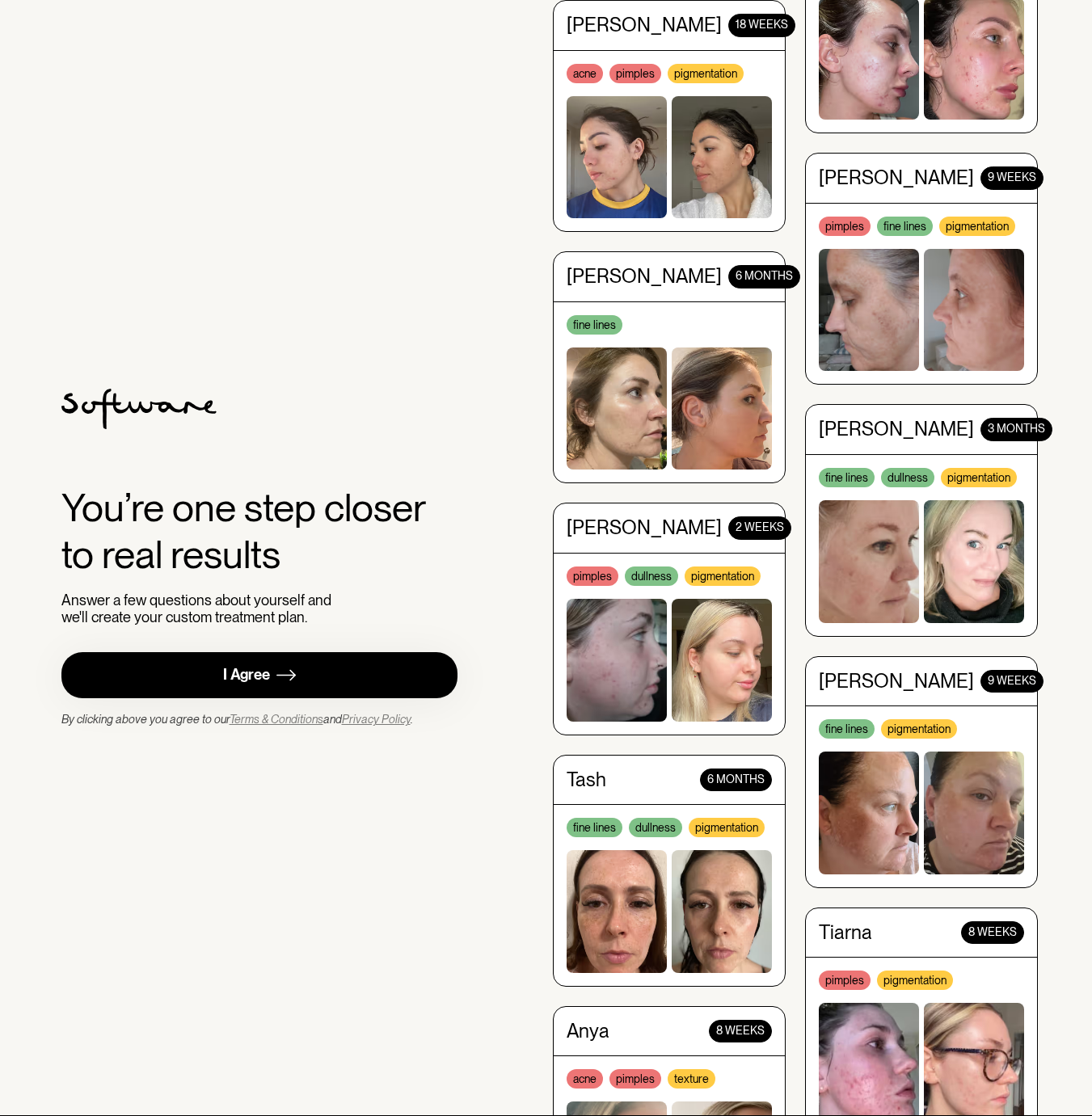 Image resolution: width=1092 pixels, height=1116 pixels. I want to click on a: Privacy Policy, so click(376, 719).